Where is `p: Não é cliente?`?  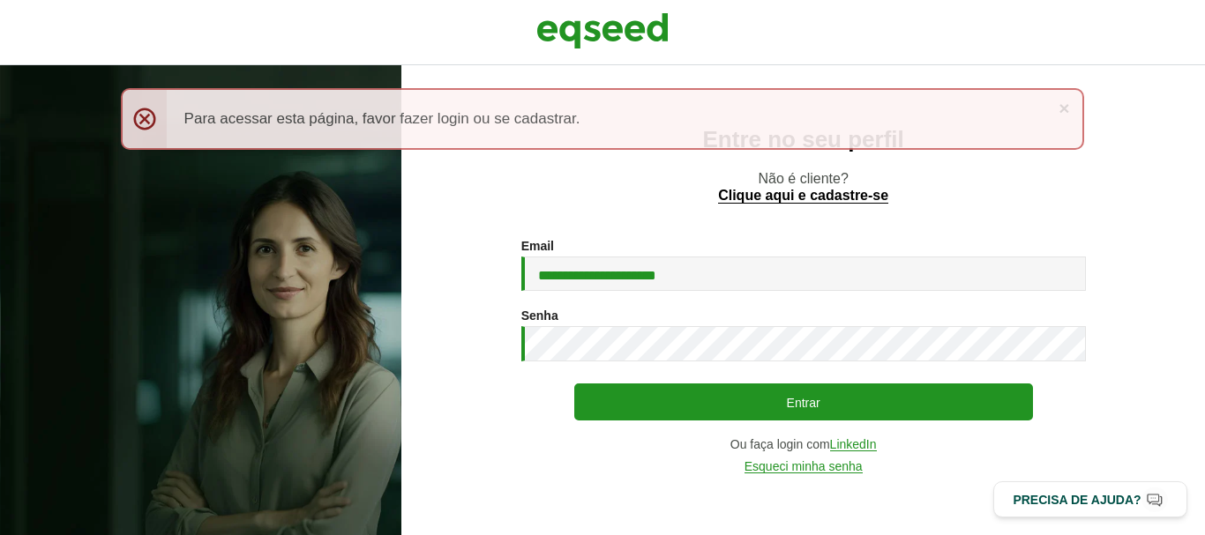 p: Não é cliente? is located at coordinates (803, 187).